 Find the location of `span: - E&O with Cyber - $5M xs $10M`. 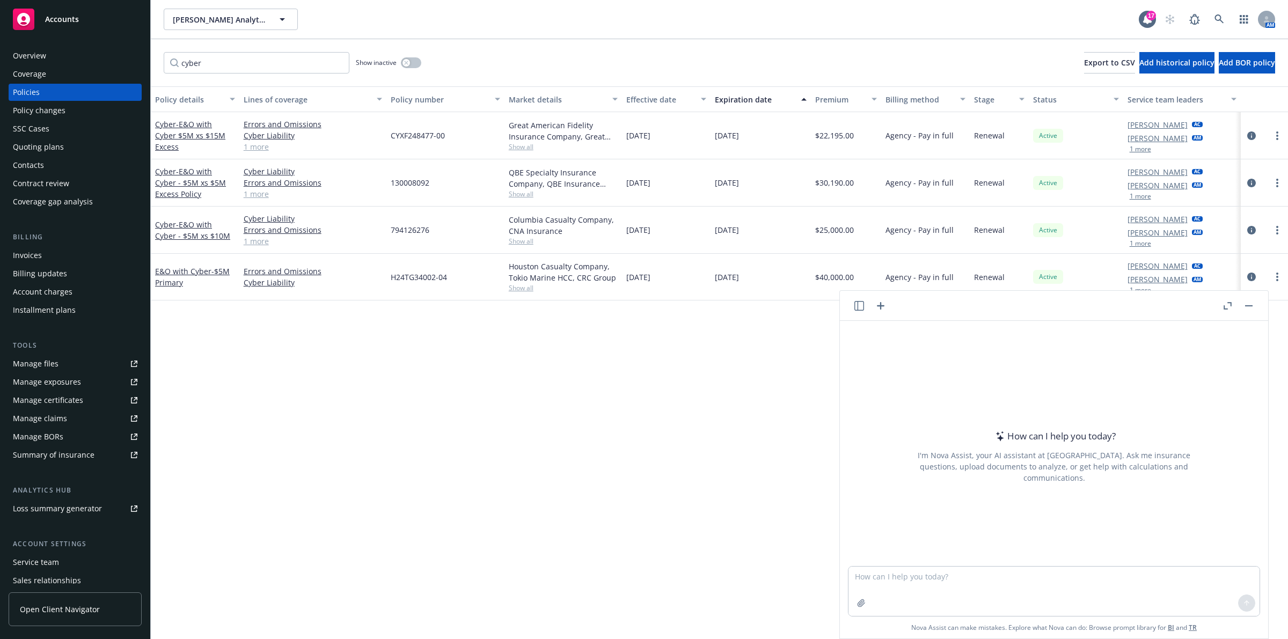

span: - E&O with Cyber - $5M xs $10M is located at coordinates (193, 230).